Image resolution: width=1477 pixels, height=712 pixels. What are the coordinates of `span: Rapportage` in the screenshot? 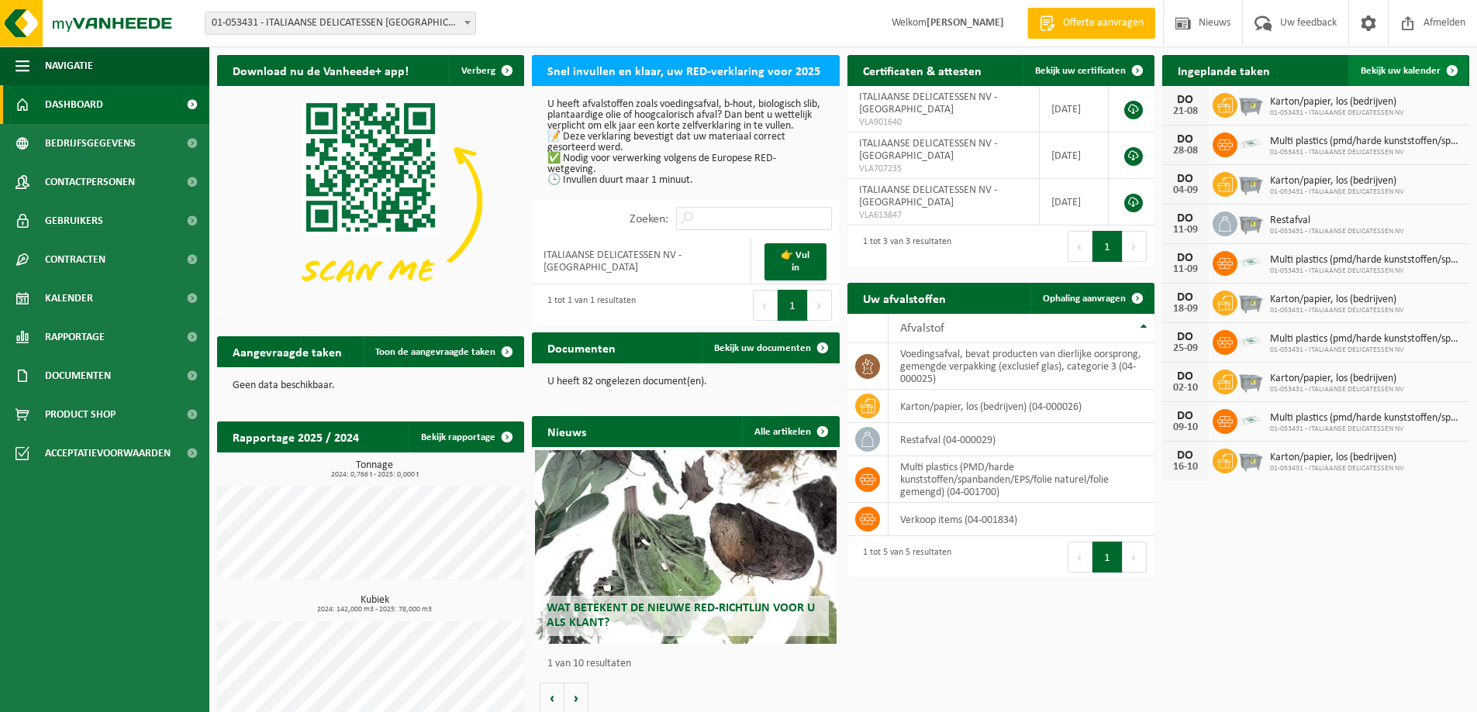 It's located at (74, 337).